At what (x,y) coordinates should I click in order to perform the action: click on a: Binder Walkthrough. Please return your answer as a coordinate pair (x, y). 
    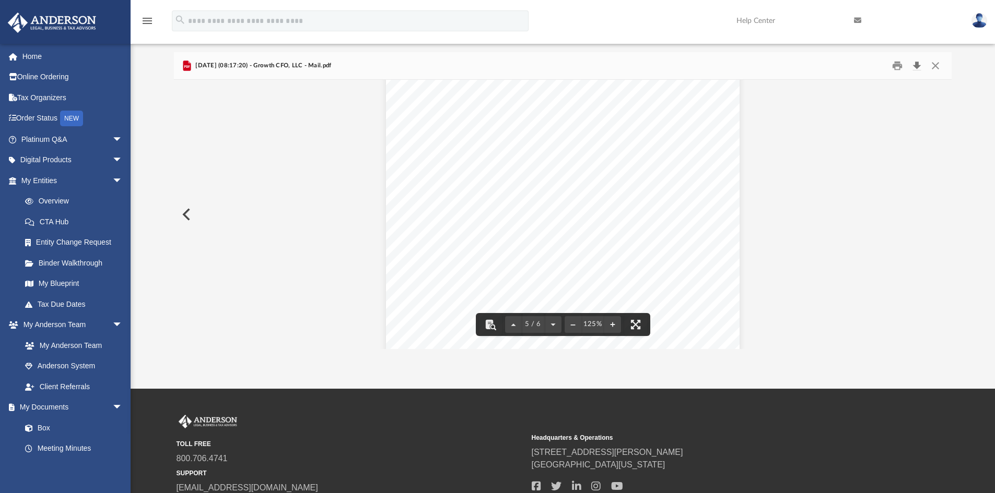
    Looking at the image, I should click on (76, 263).